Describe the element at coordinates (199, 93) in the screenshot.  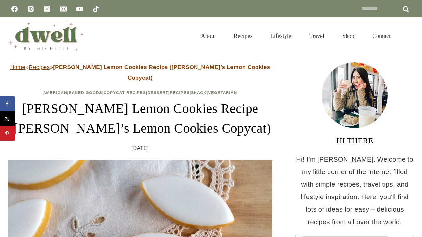
I see `a: Snack` at that location.